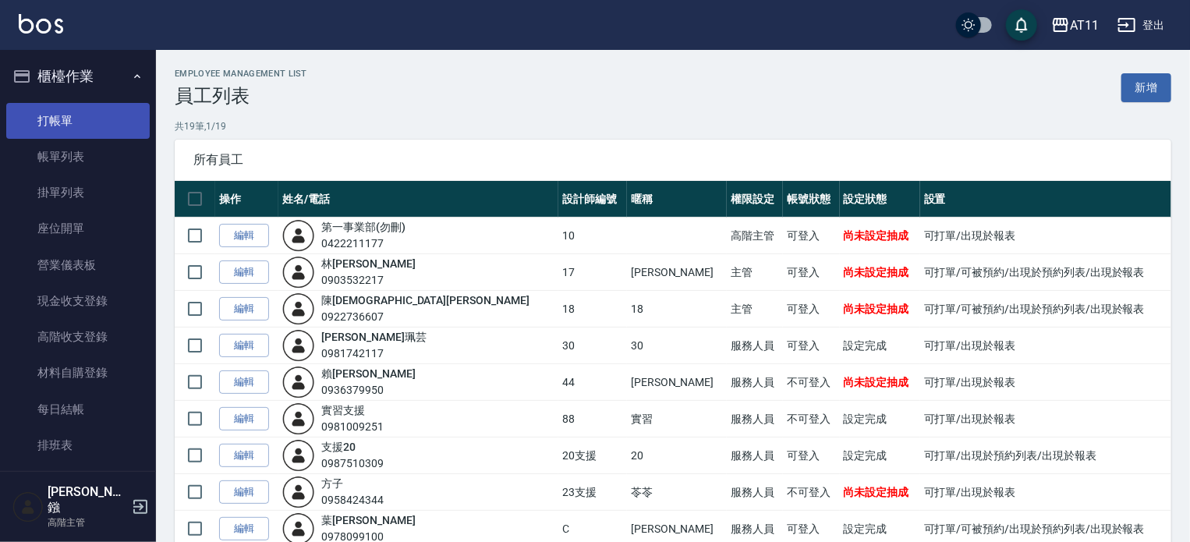 This screenshot has height=542, width=1190. I want to click on a: 掛單列表, so click(78, 193).